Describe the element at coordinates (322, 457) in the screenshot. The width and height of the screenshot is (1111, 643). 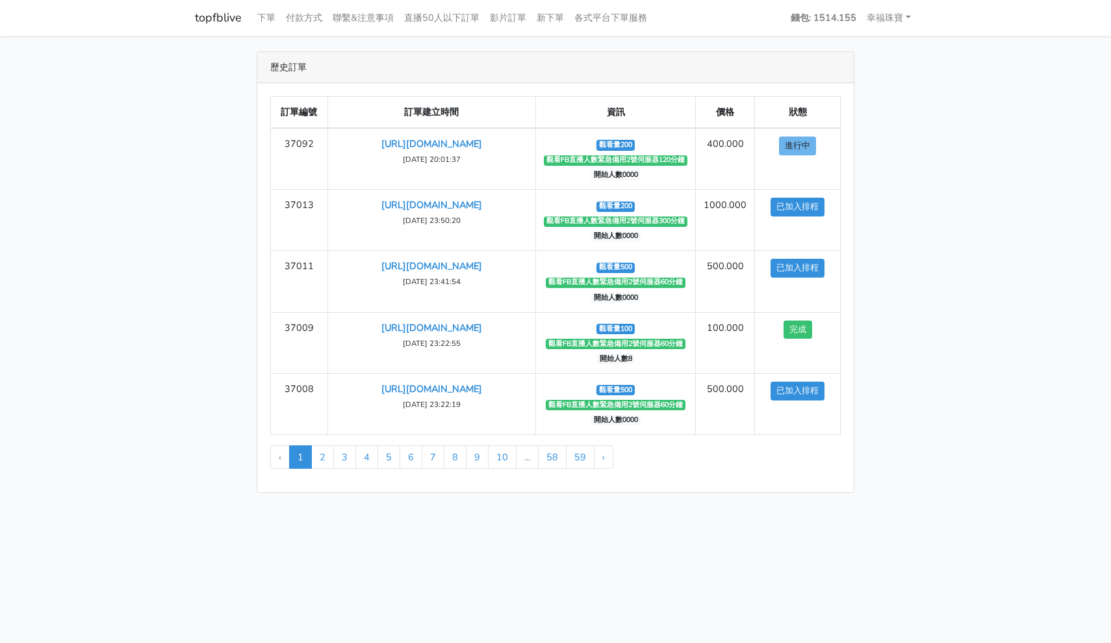
I see `a: 2` at that location.